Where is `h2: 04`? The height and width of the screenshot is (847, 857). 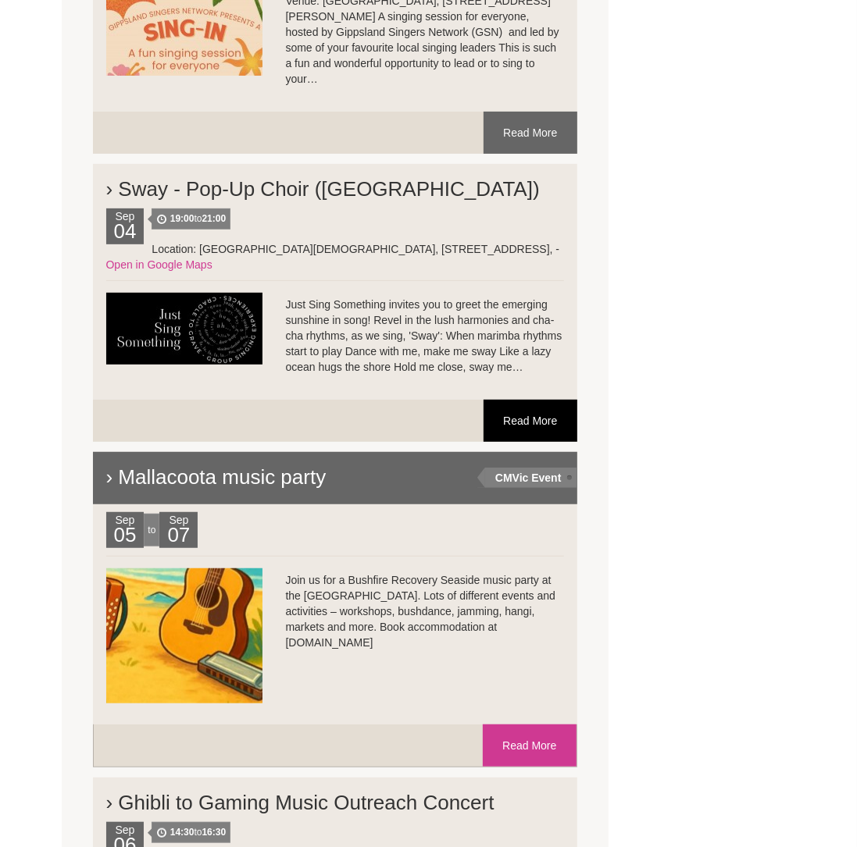 h2: 04 is located at coordinates (125, 234).